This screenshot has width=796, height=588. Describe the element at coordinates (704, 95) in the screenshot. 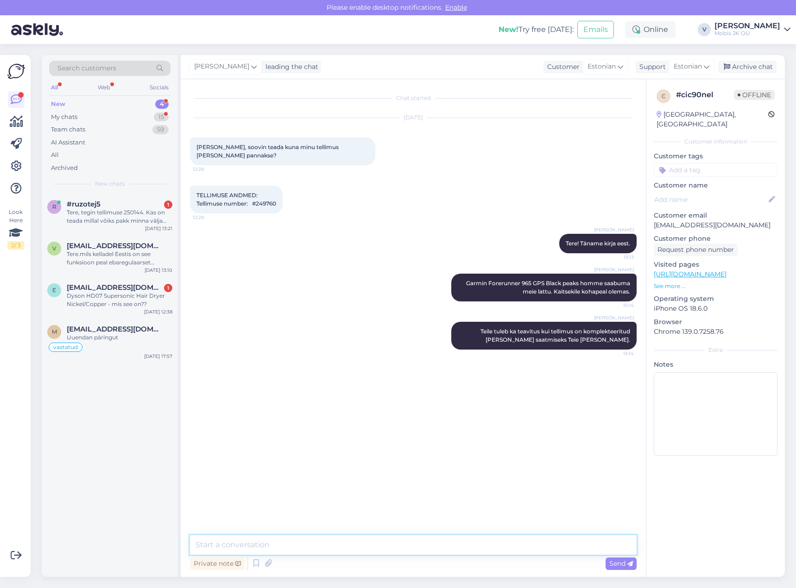

I see `div: # cic90nel` at that location.